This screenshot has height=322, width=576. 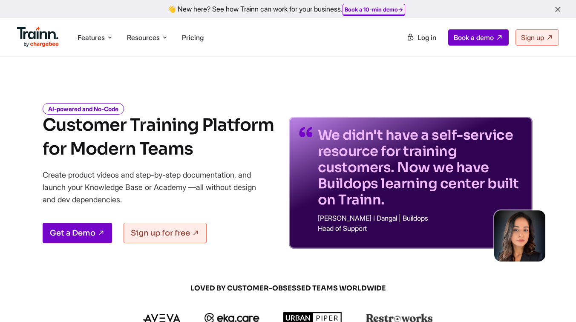 I want to click on img: sabina-buildops.d2e8138.png, so click(x=520, y=236).